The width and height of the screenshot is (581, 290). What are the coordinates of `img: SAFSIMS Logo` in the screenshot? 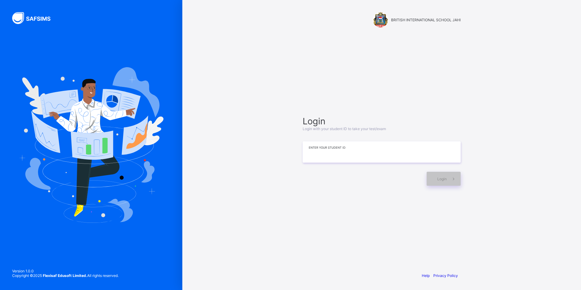 It's located at (35, 18).